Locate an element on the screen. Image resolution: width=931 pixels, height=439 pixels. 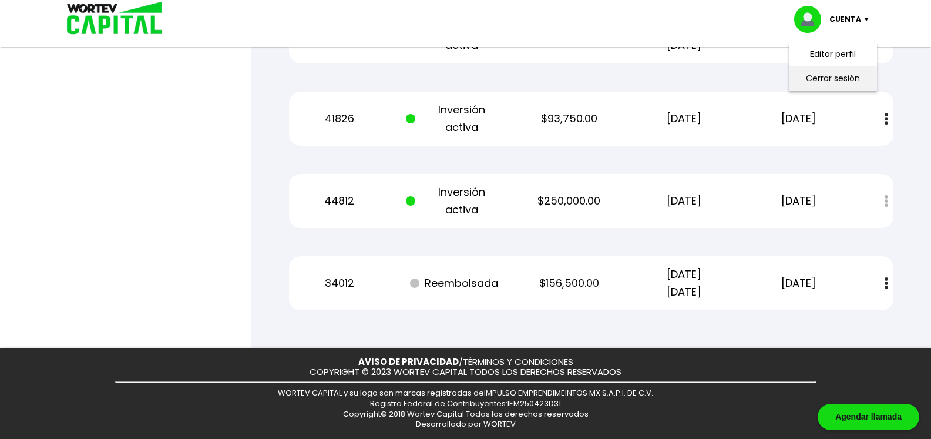
p: $250,000.00 is located at coordinates (569, 201).